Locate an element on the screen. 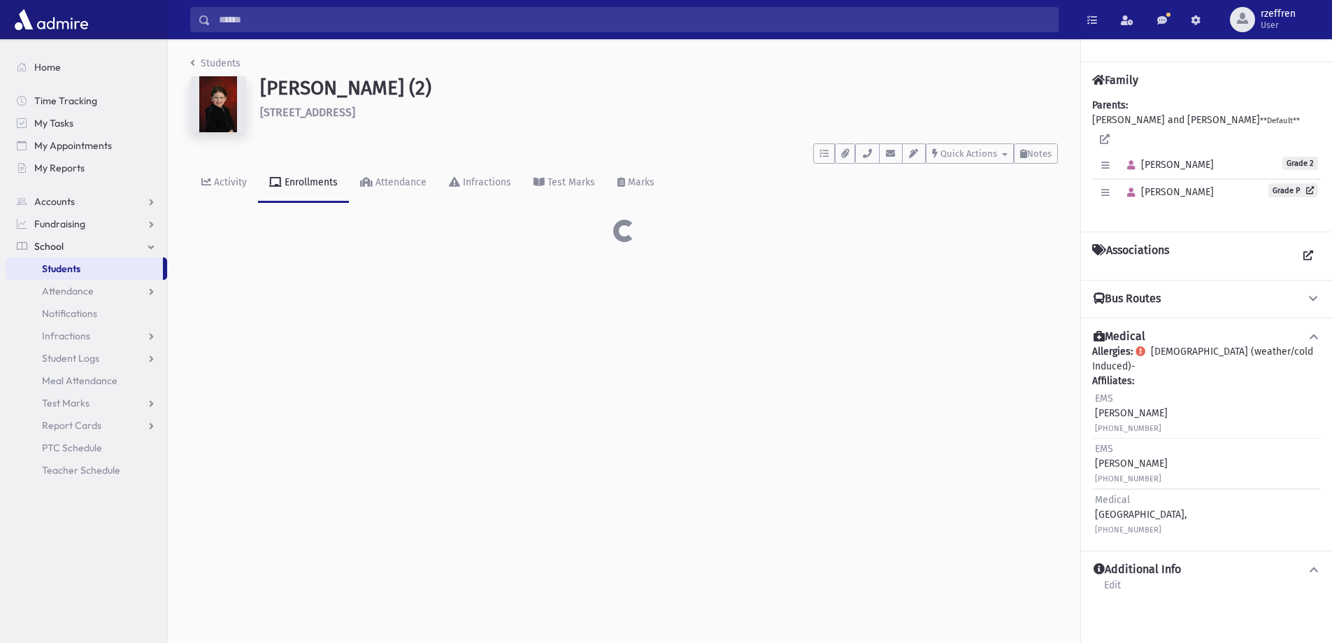 This screenshot has width=1332, height=643. a: My Tasks is located at coordinates (86, 123).